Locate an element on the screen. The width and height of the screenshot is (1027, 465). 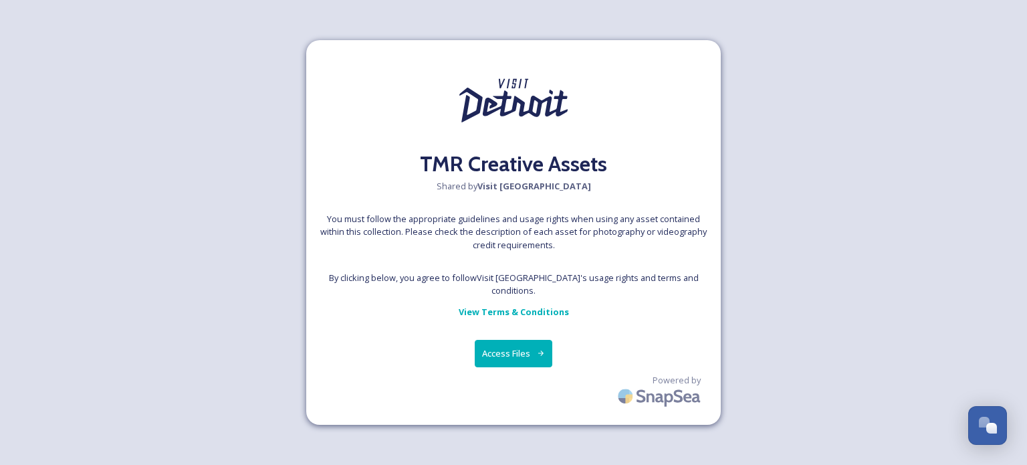
span: You must follow the appropriate guidelines and usage rights when using any asset contained within... is located at coordinates (514, 232).